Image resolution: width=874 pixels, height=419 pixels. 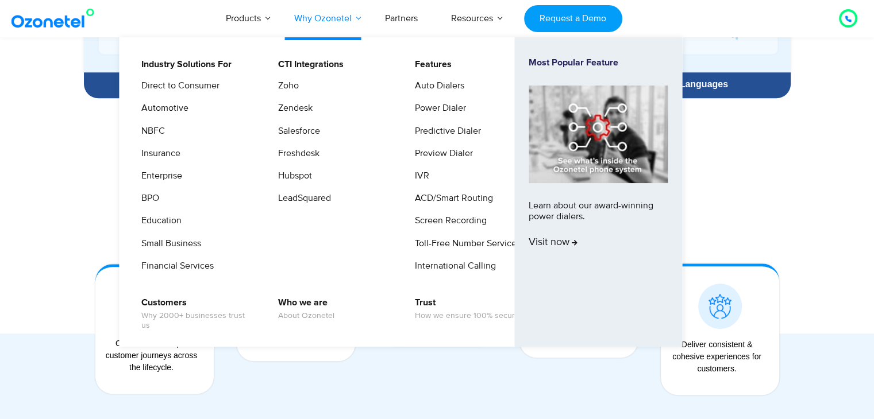 I want to click on div: Deliver consistent & cohesive experiences for customers., so click(x=717, y=357).